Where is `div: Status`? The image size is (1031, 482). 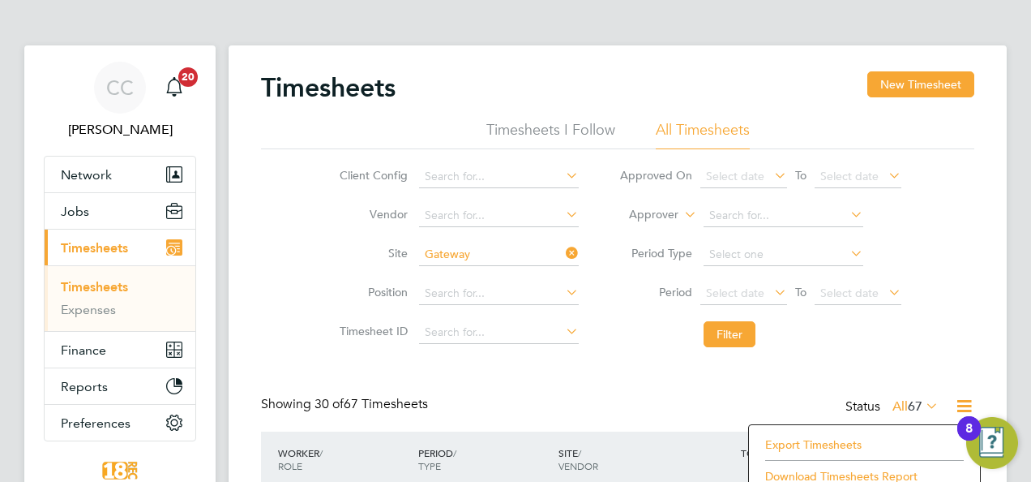 div: Status is located at coordinates (894, 407).